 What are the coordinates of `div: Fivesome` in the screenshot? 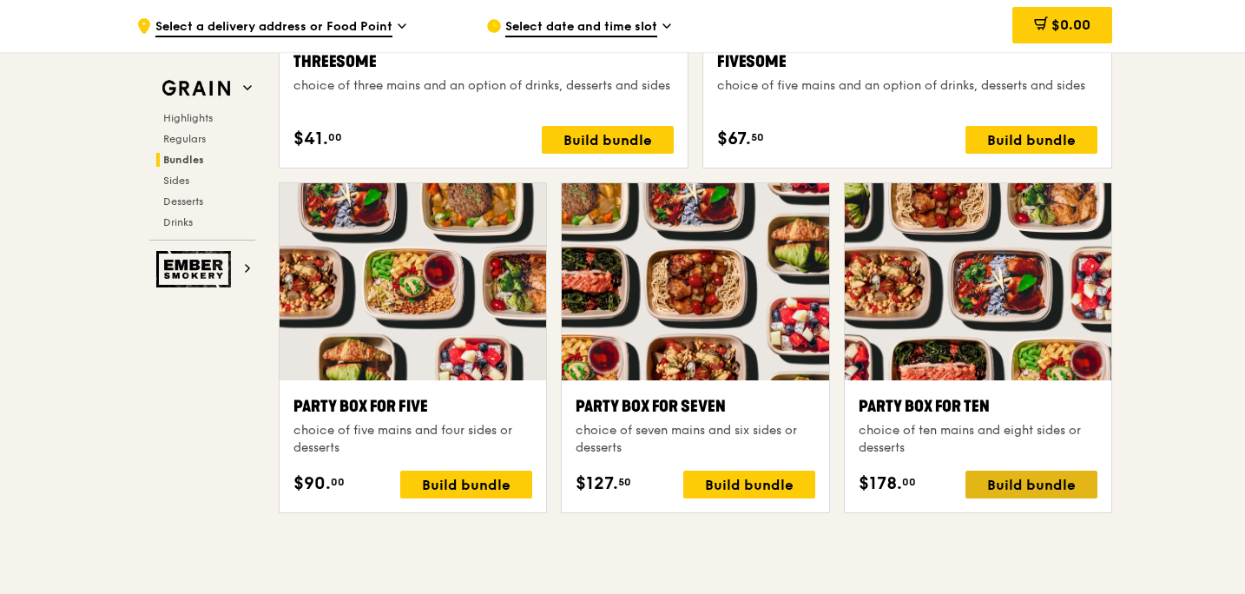 It's located at (908, 62).